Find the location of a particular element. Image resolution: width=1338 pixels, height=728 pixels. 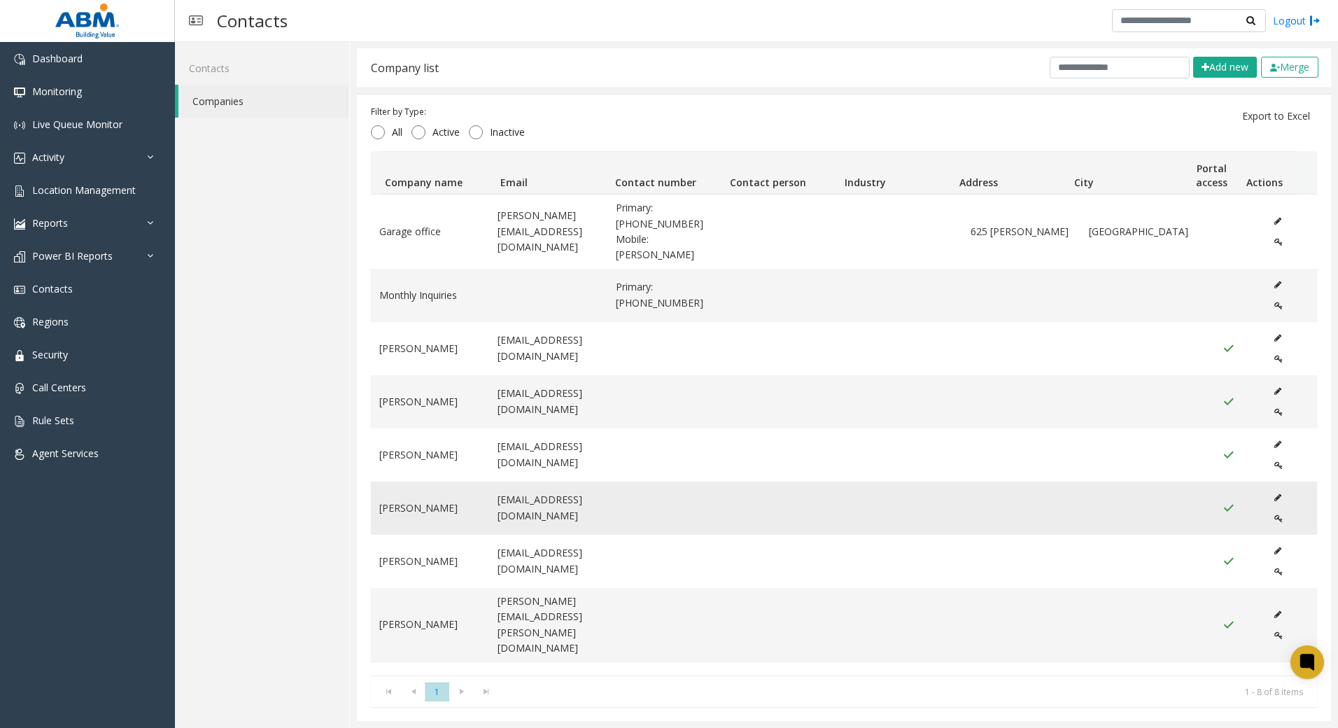

span: Security is located at coordinates (50, 354).